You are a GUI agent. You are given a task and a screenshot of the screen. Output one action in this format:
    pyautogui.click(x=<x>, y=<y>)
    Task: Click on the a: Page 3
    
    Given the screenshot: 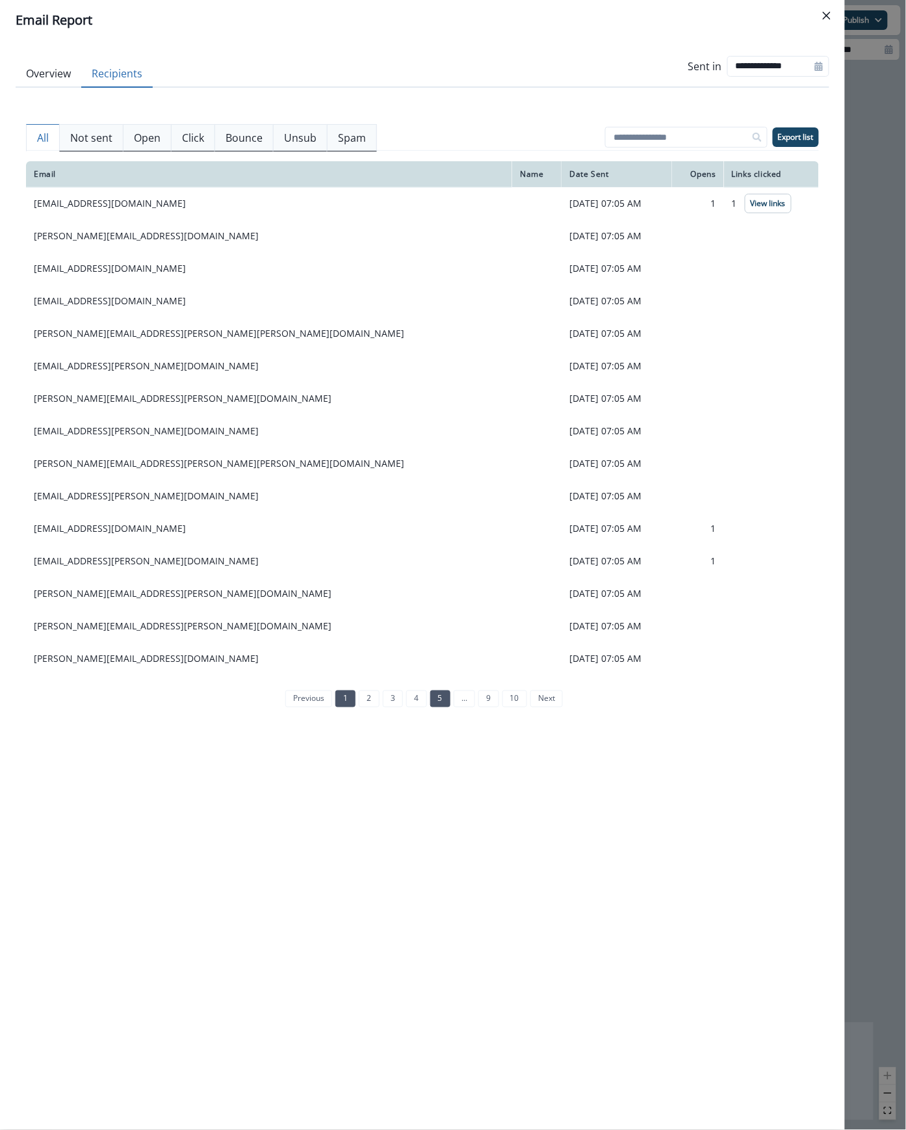 What is the action you would take?
    pyautogui.click(x=393, y=699)
    